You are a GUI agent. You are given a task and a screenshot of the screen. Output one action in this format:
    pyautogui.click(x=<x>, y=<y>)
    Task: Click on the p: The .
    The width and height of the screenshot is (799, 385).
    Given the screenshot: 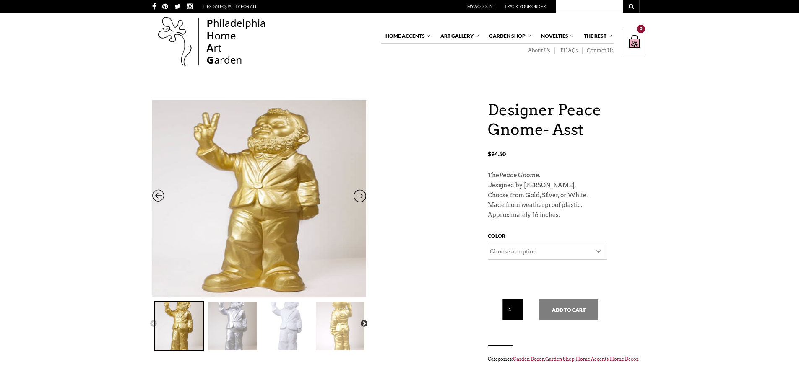 What is the action you would take?
    pyautogui.click(x=567, y=176)
    